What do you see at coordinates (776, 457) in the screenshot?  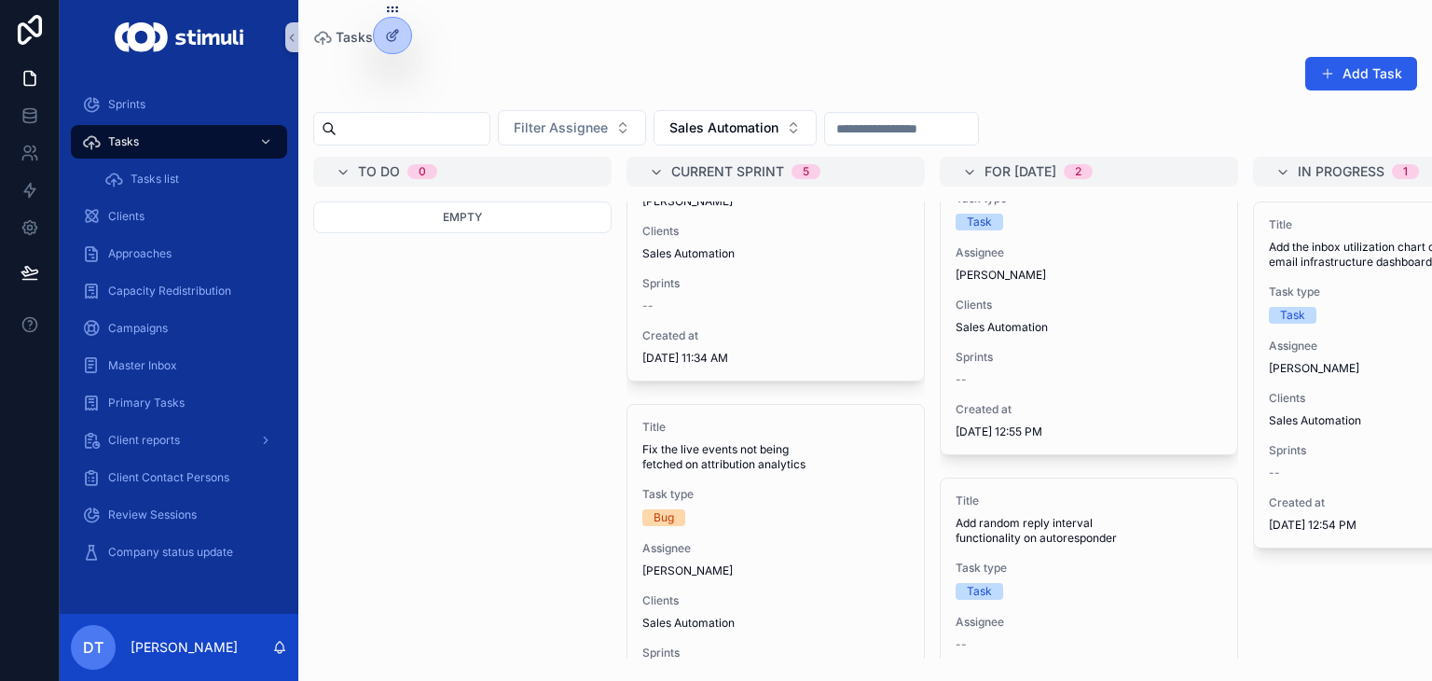 I see `span: Fix the live events not being fetched on attribution analytics` at bounding box center [776, 457].